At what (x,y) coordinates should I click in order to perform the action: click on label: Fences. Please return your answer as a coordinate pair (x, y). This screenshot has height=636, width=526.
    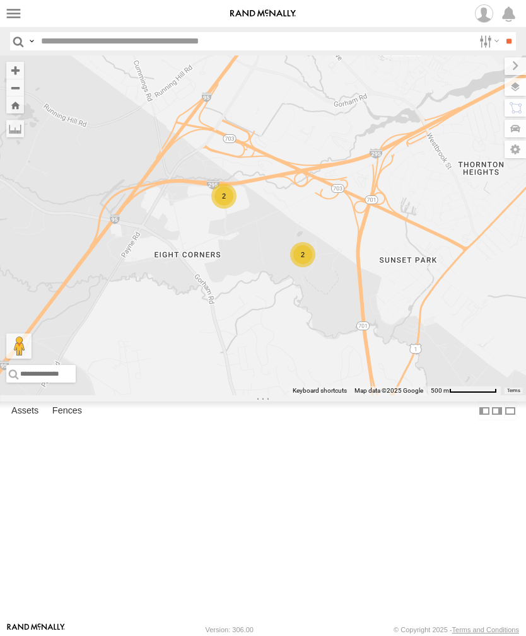
    Looking at the image, I should click on (67, 411).